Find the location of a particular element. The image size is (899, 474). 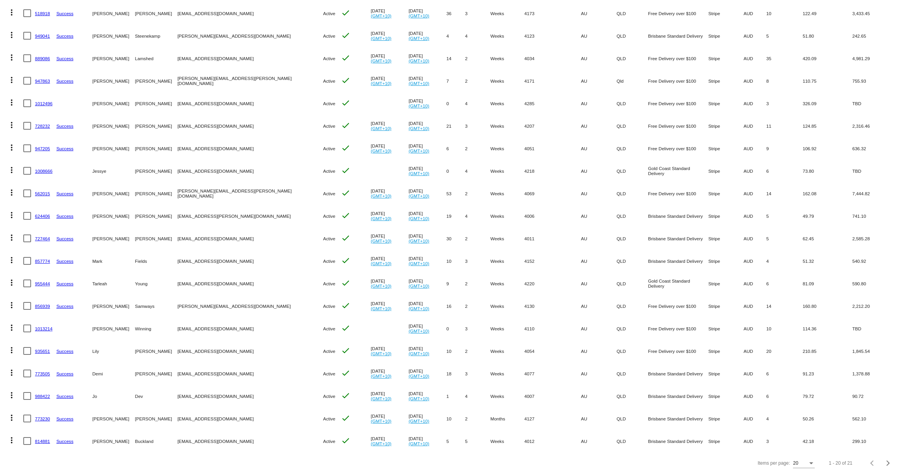

a: 1012496 is located at coordinates (44, 103).